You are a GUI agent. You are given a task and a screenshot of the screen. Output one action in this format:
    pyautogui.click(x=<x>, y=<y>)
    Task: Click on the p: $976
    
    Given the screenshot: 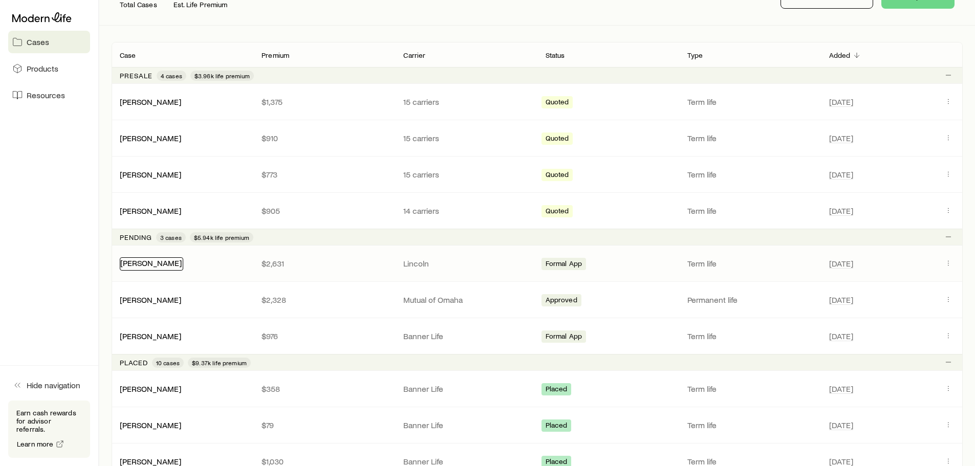 What is the action you would take?
    pyautogui.click(x=324, y=336)
    